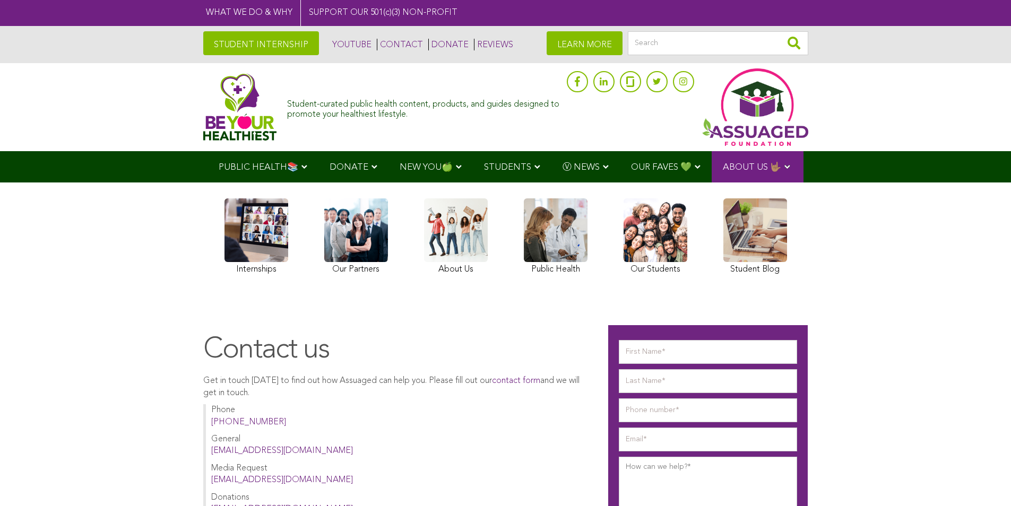  What do you see at coordinates (258, 167) in the screenshot?
I see `span: PUBLIC HEALTH📚` at bounding box center [258, 167].